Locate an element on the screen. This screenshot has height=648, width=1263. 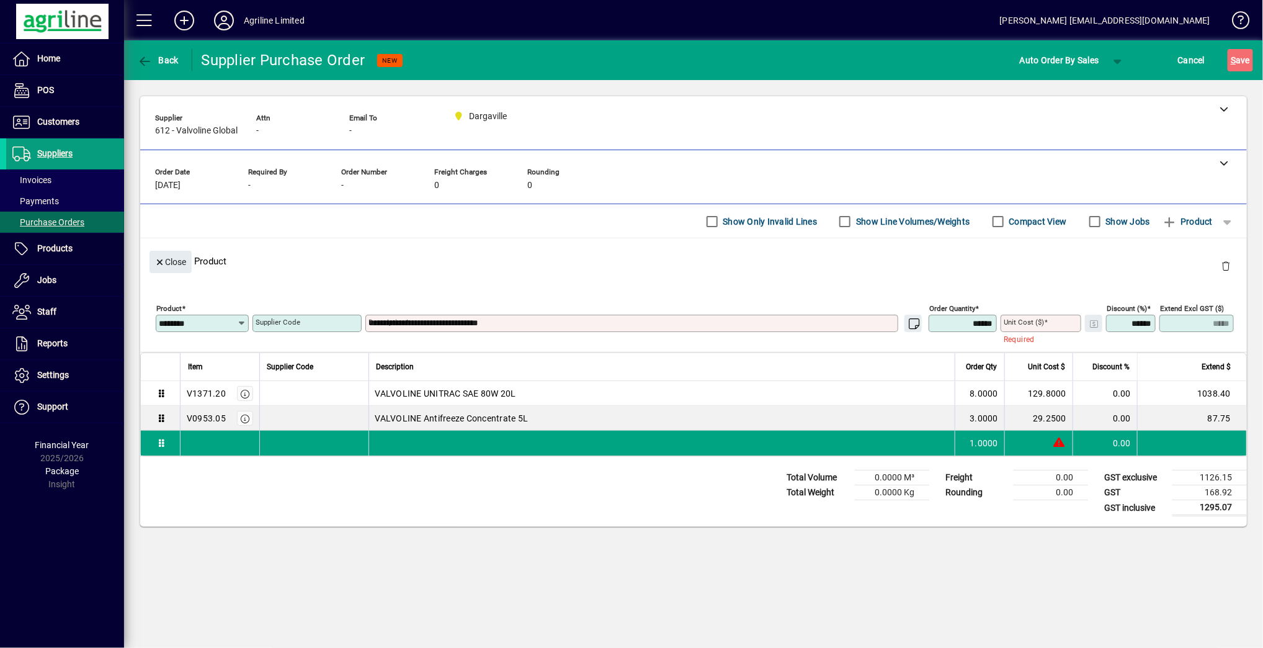
span: Package is located at coordinates (62, 471).